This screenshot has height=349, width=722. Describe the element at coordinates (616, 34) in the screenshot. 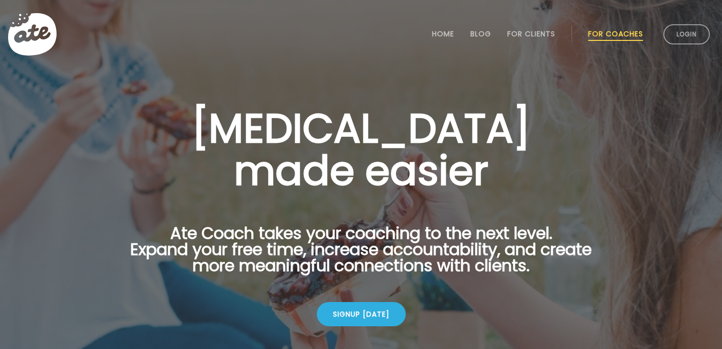

I see `a: For Coaches` at that location.